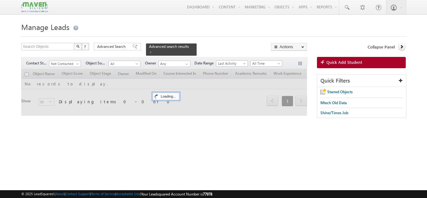  Describe the element at coordinates (103, 193) in the screenshot. I see `a: Terms of Service` at that location.